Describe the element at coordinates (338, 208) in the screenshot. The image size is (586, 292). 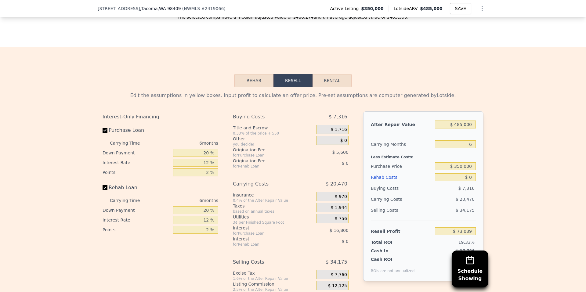
I see `span: $ 1,944` at that location.